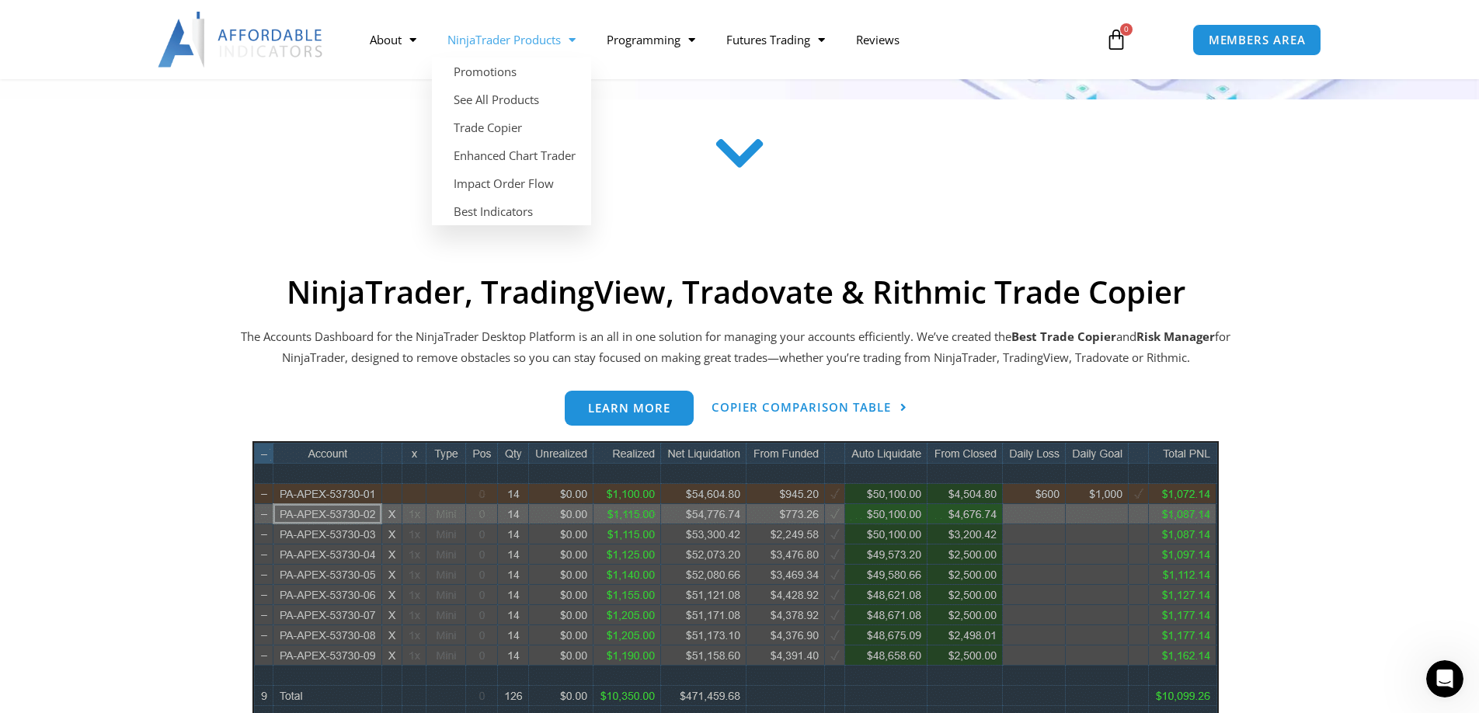  I want to click on nav: Menu, so click(721, 40).